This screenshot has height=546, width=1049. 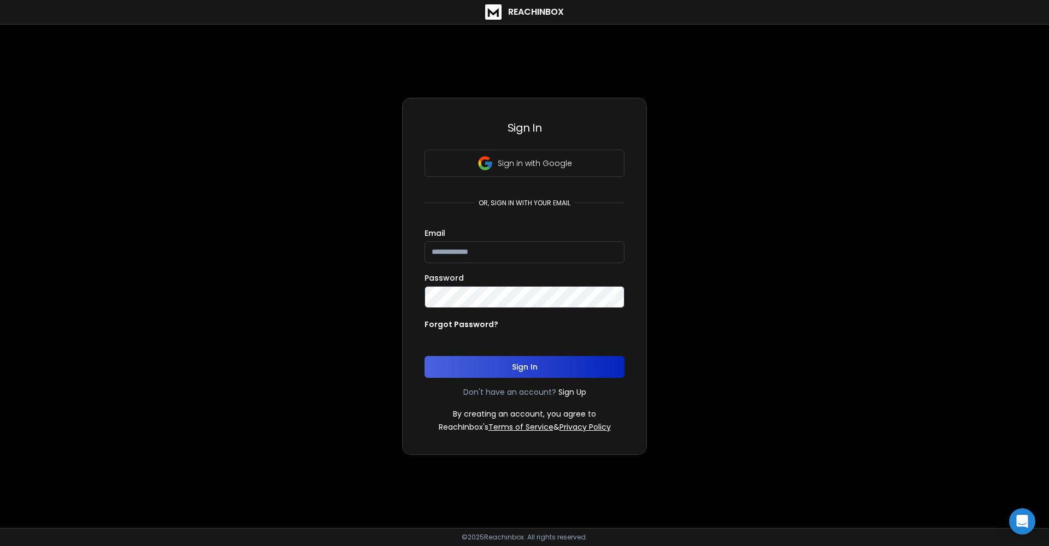 I want to click on a: Privacy Policy, so click(x=585, y=427).